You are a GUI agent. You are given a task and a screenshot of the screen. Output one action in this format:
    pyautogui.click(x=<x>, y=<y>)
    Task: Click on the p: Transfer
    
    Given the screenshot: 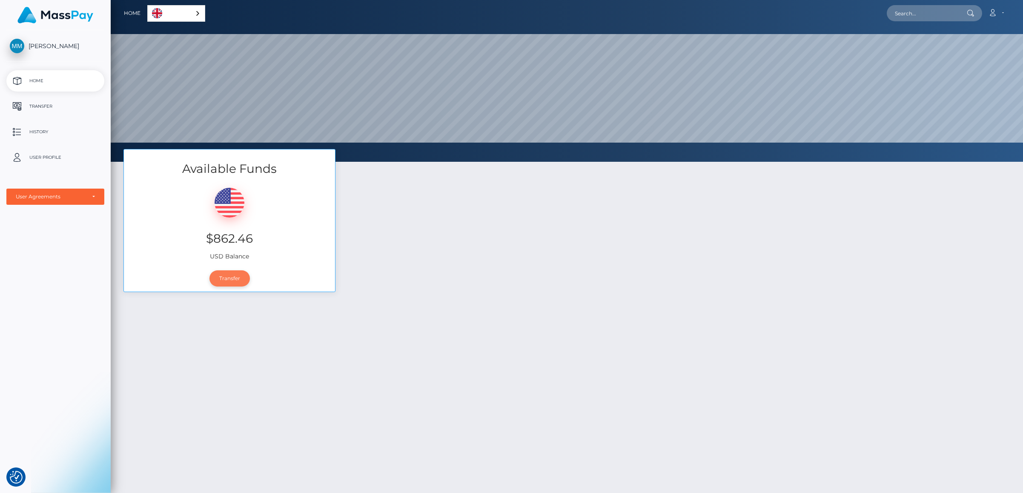 What is the action you would take?
    pyautogui.click(x=55, y=106)
    